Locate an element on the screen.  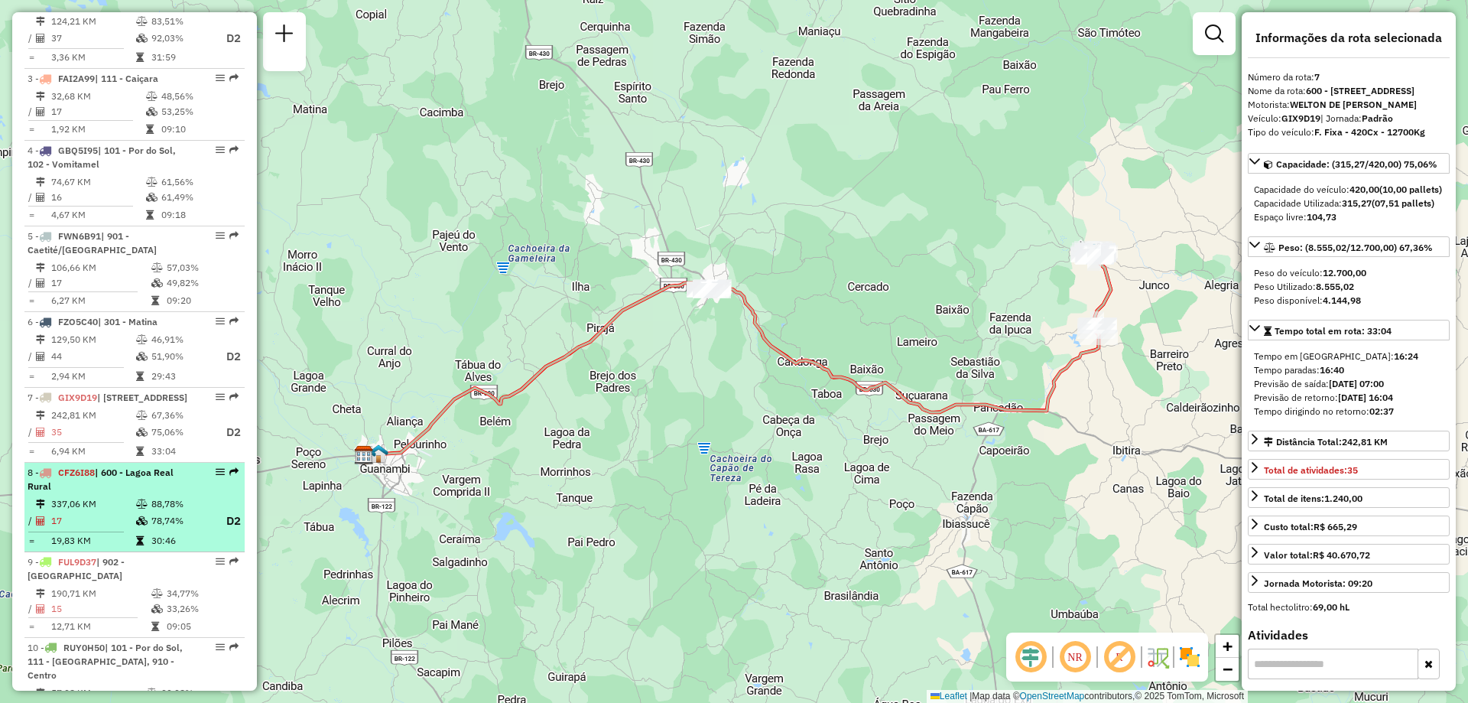
td: 61,56% is located at coordinates (199, 182).